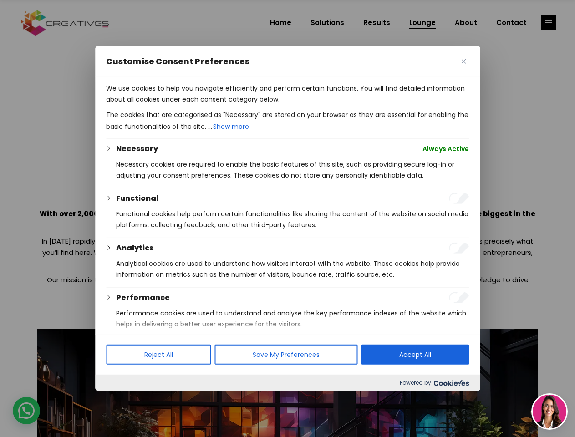  I want to click on button: Show more, so click(231, 127).